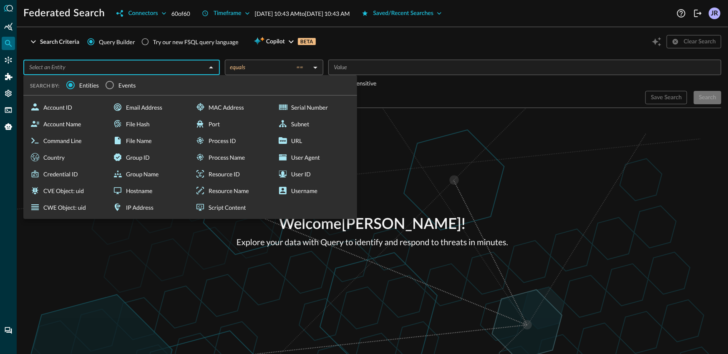 The width and height of the screenshot is (728, 354). I want to click on div: Country, so click(66, 157).